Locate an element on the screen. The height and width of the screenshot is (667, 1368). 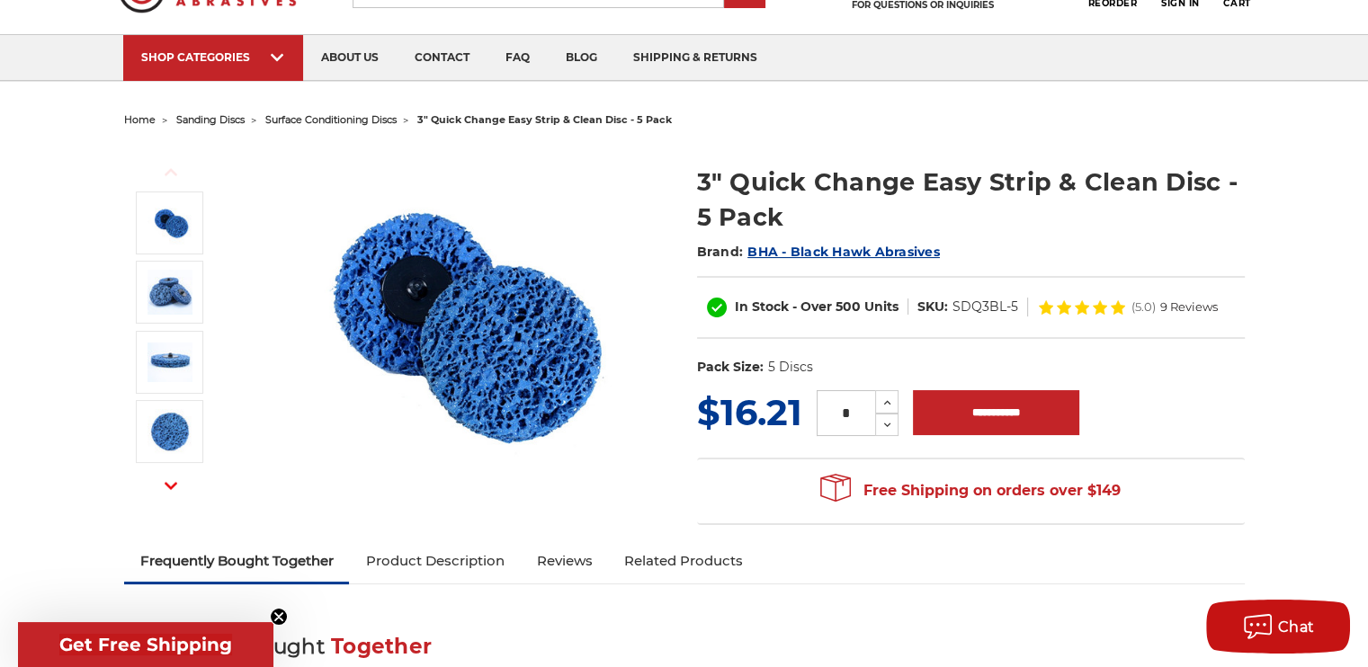
button: Chat is located at coordinates (1278, 627).